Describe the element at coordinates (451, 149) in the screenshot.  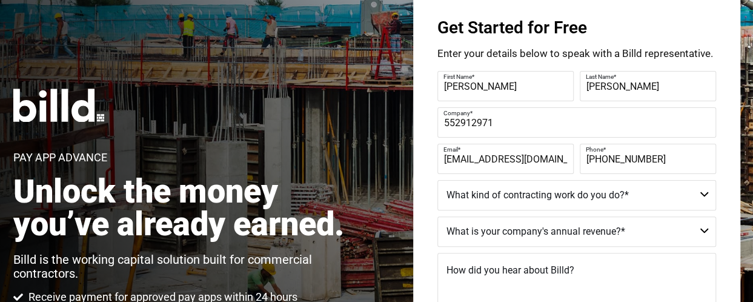
I see `span: Email` at that location.